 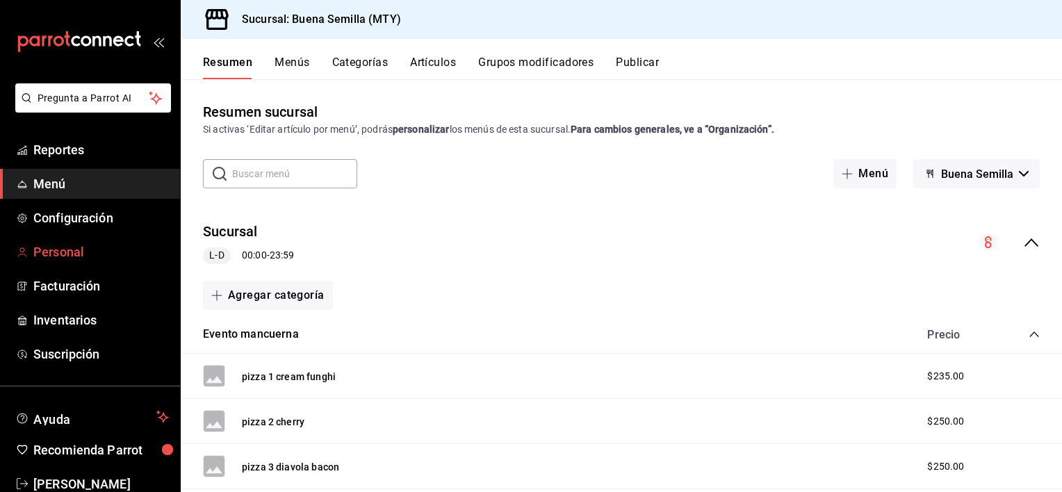 What do you see at coordinates (946, 376) in the screenshot?
I see `span: $235.00` at bounding box center [946, 376].